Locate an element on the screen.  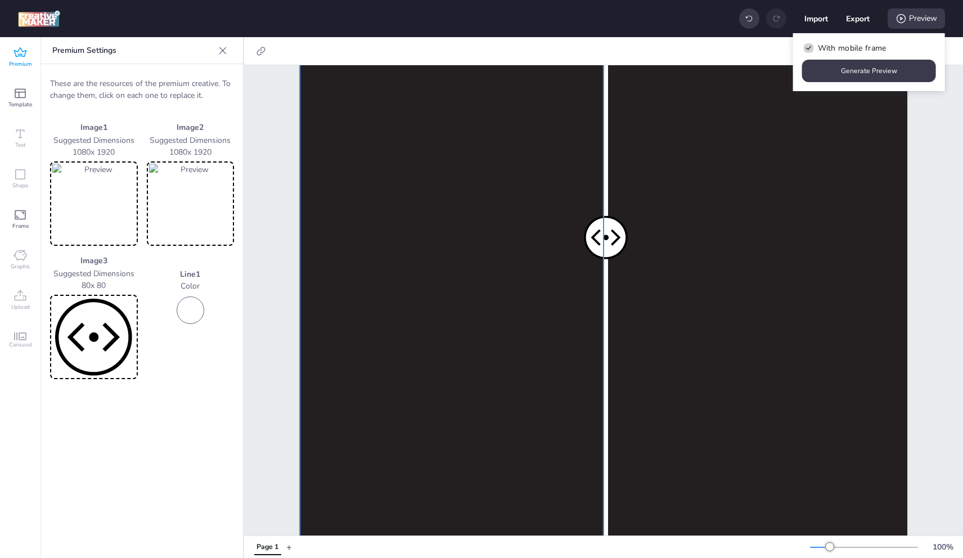
span: Frame is located at coordinates (20, 226).